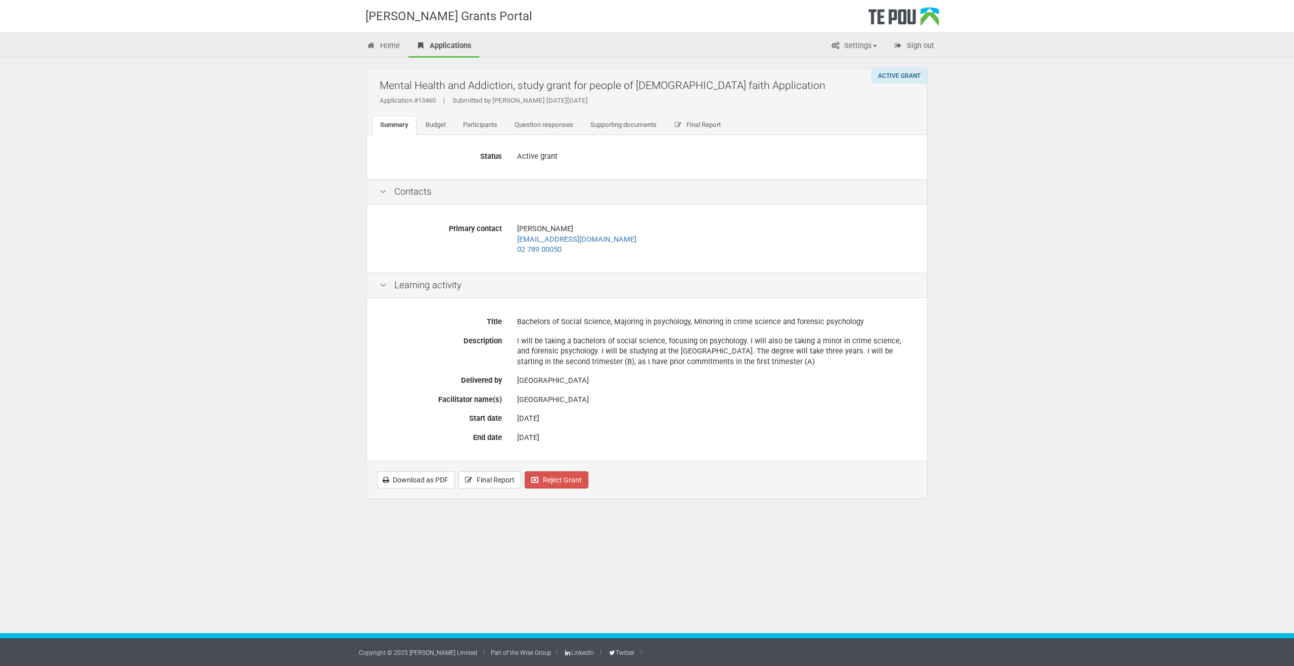  What do you see at coordinates (623, 125) in the screenshot?
I see `a: Supporting documents` at bounding box center [623, 125].